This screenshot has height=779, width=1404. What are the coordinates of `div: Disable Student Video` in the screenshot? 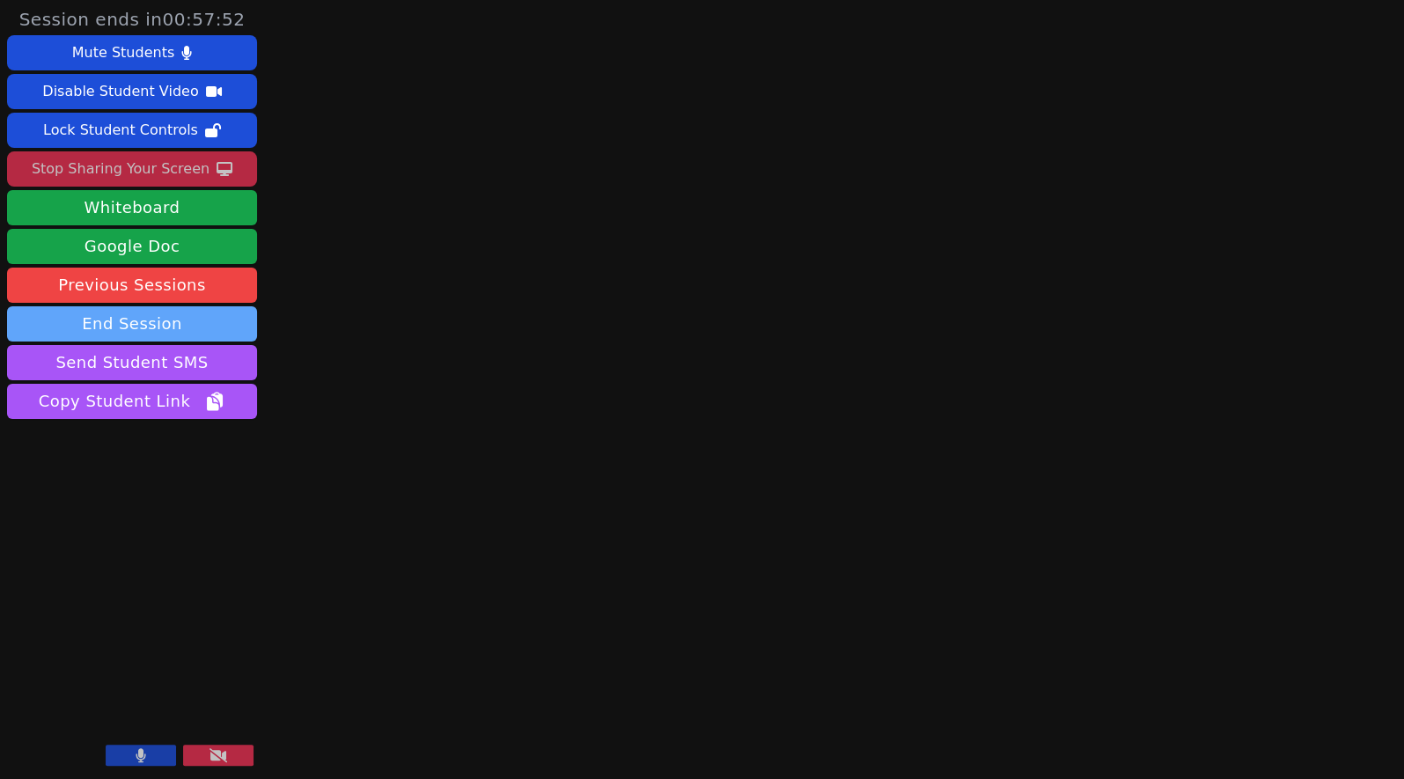 It's located at (120, 92).